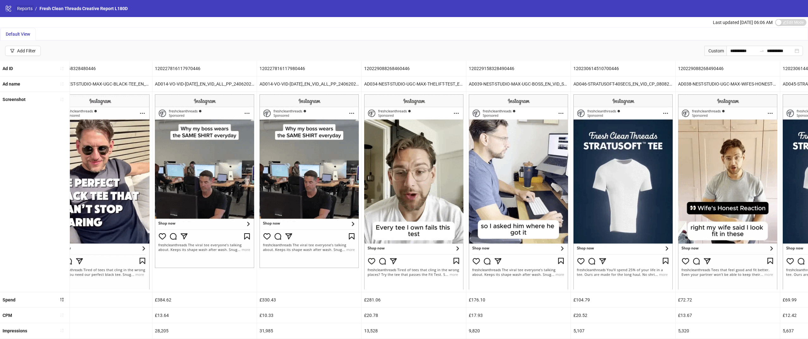 The width and height of the screenshot is (808, 339). Describe the element at coordinates (25, 9) in the screenshot. I see `a: Reports` at that location.